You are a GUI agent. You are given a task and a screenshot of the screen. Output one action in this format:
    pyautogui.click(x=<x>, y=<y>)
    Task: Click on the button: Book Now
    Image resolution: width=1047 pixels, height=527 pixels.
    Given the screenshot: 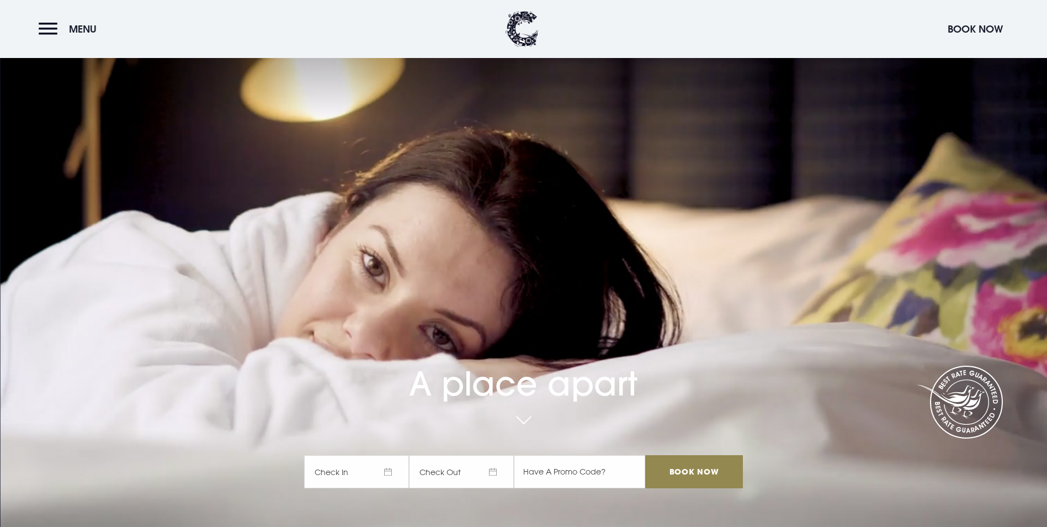 What is the action you would take?
    pyautogui.click(x=975, y=29)
    